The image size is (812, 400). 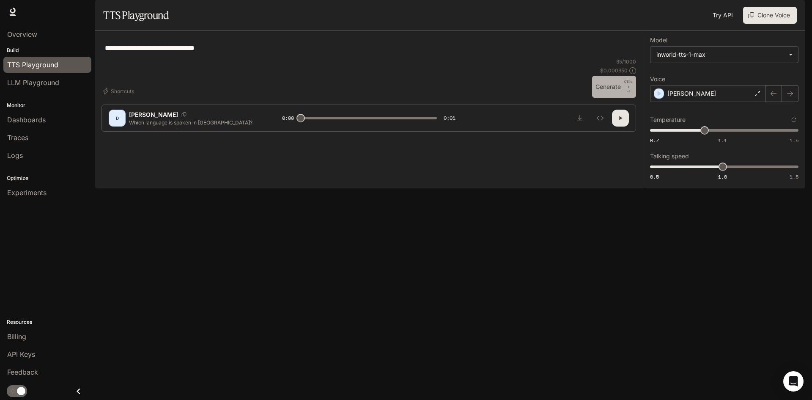 What do you see at coordinates (722, 15) in the screenshot?
I see `a: Try API` at bounding box center [722, 15].